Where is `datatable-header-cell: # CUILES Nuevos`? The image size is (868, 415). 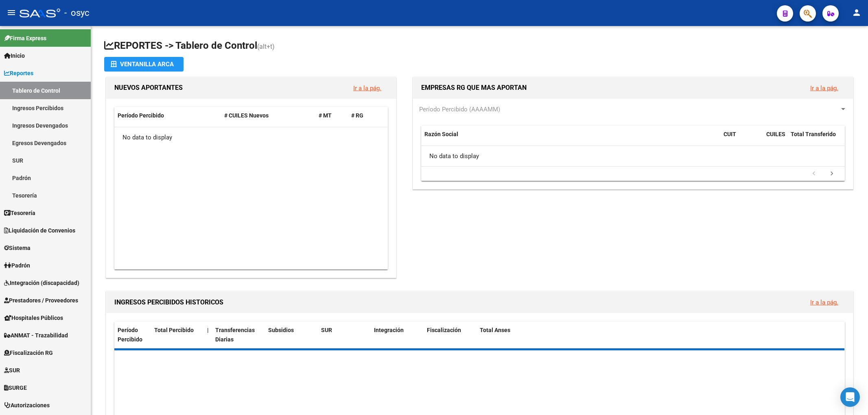
datatable-header-cell: # CUILES Nuevos is located at coordinates (268, 116).